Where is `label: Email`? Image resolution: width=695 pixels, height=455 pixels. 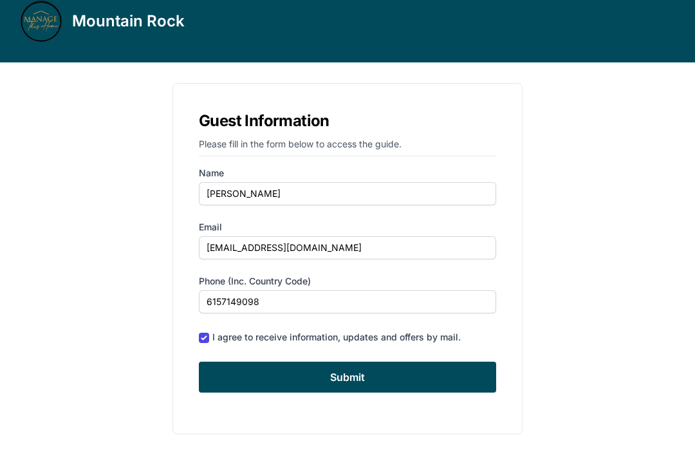
label: Email is located at coordinates (347, 227).